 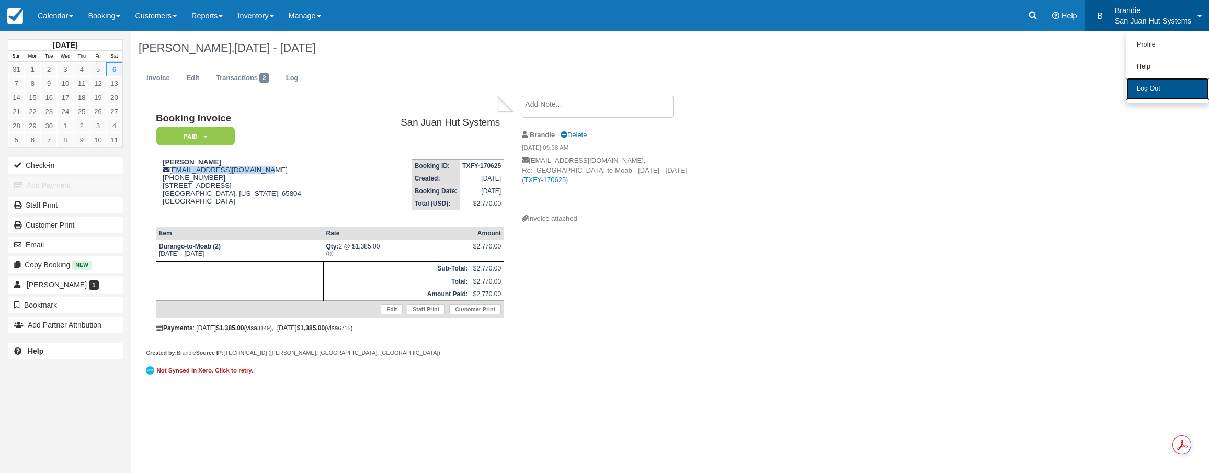 What do you see at coordinates (98, 56) in the screenshot?
I see `th: Fri` at bounding box center [98, 56].